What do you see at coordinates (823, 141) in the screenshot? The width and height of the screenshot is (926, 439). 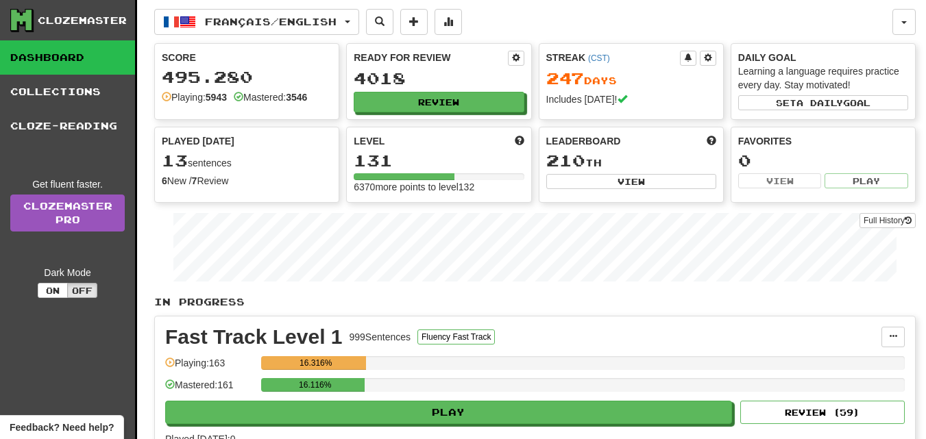 I see `div: Favorites` at bounding box center [823, 141].